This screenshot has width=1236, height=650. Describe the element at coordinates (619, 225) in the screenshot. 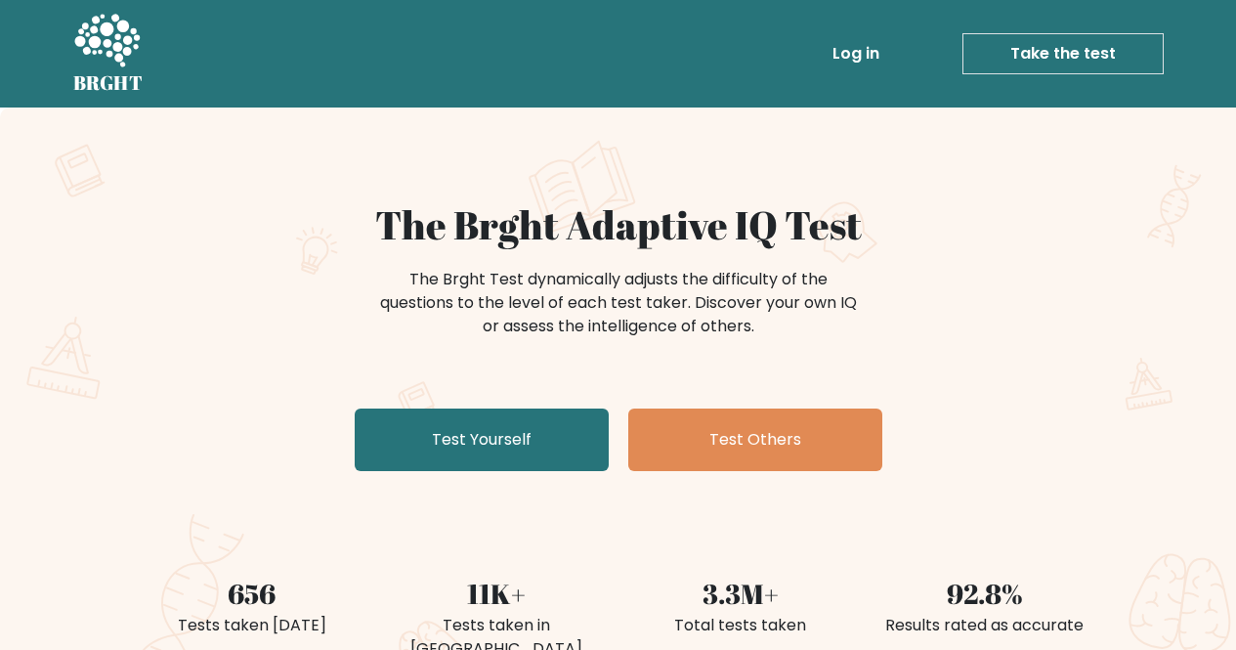

I see `h1: The Brght Adaptive IQ Test` at that location.